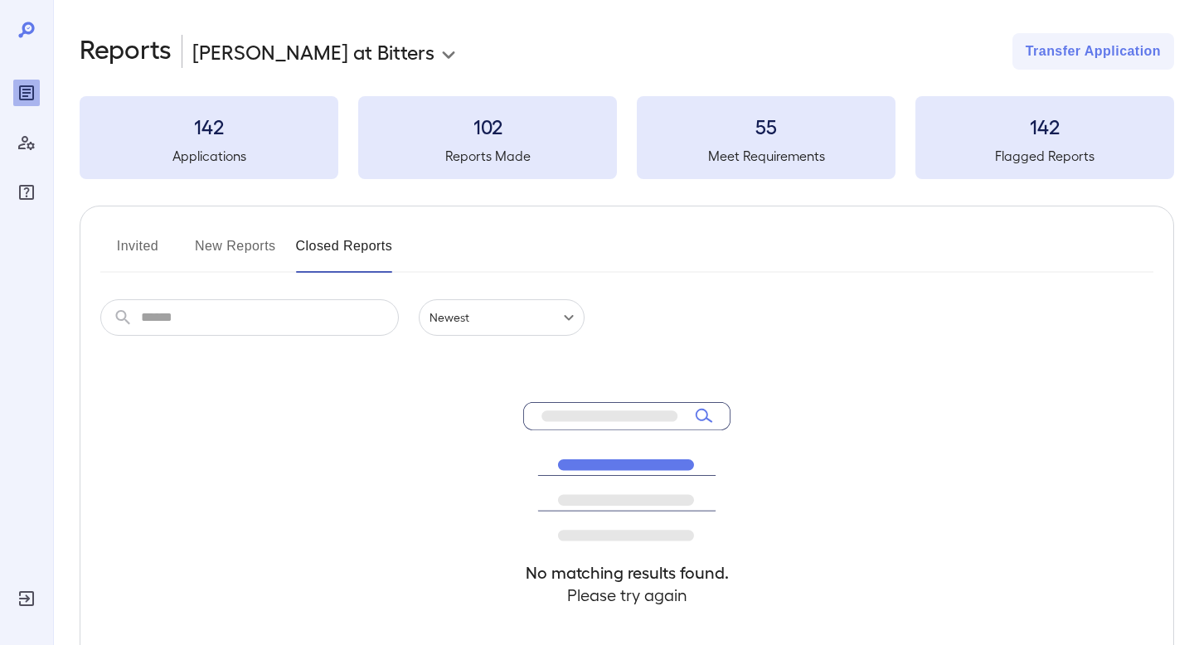 The image size is (1194, 645). What do you see at coordinates (125, 51) in the screenshot?
I see `h2: Reports` at bounding box center [125, 51].